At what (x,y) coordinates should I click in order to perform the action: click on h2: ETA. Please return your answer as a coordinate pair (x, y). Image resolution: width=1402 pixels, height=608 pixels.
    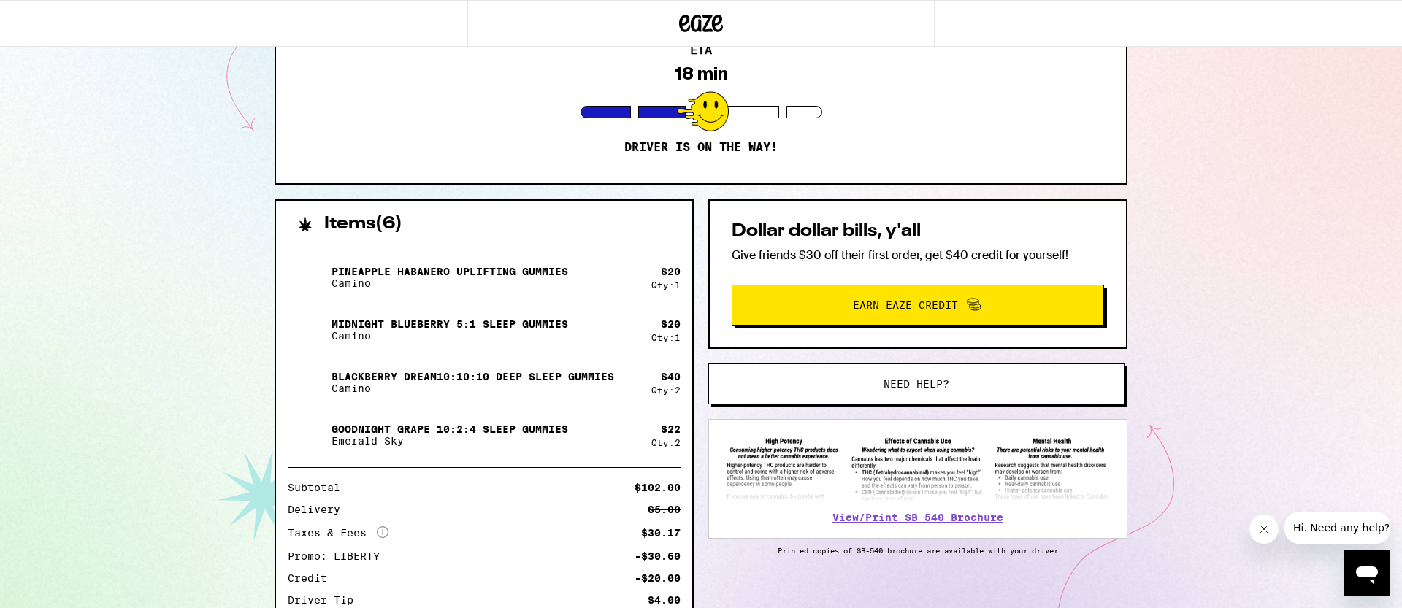
    Looking at the image, I should click on (701, 50).